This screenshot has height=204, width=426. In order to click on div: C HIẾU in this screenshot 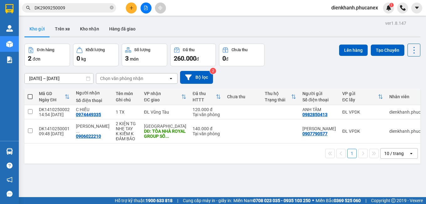, I will do `click(93, 110)`.